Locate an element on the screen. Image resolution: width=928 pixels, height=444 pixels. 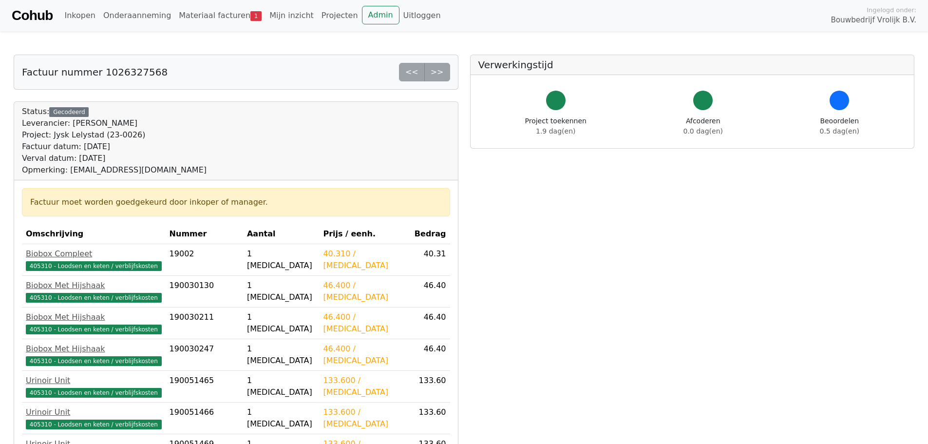
div: Gecodeerd is located at coordinates (69, 112).